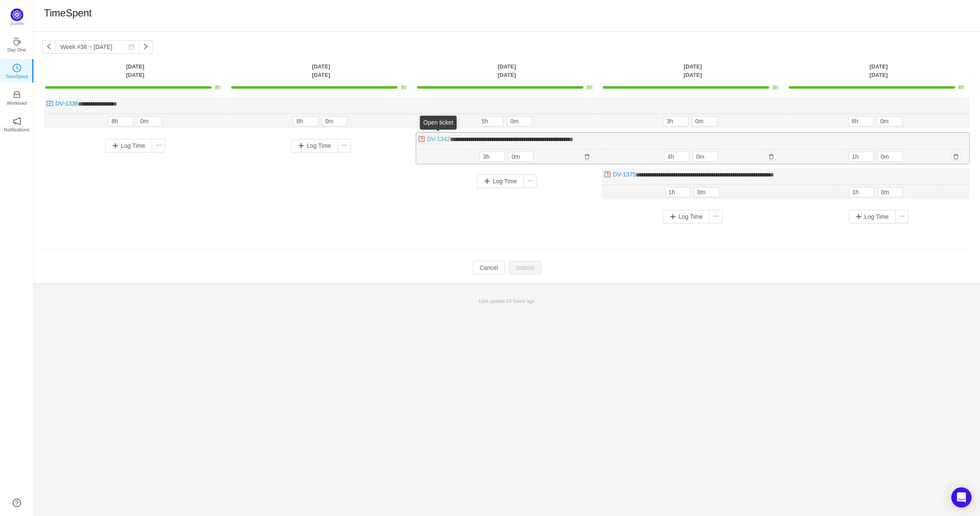 This screenshot has height=516, width=980. I want to click on p: Quantify, so click(17, 24).